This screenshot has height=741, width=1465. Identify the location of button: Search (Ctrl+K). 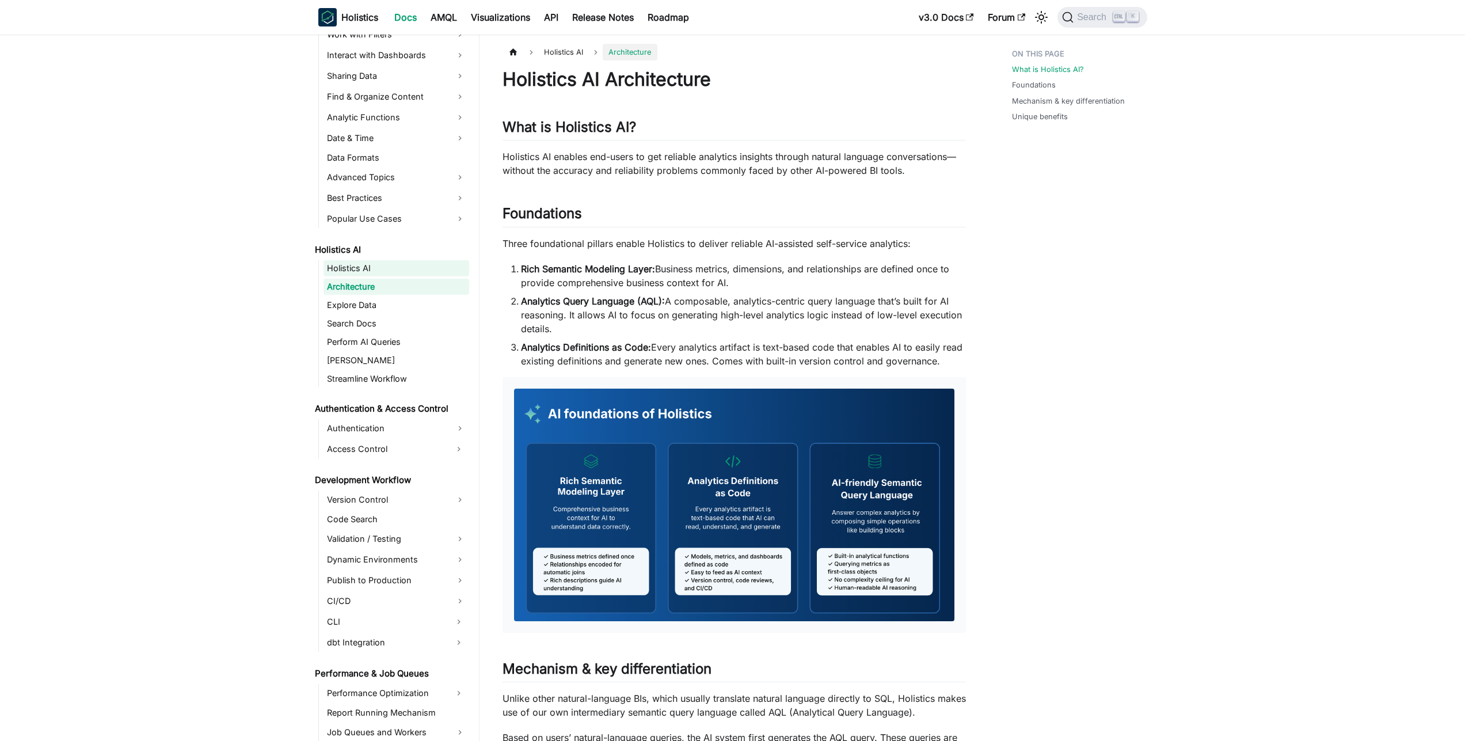
(1102, 17).